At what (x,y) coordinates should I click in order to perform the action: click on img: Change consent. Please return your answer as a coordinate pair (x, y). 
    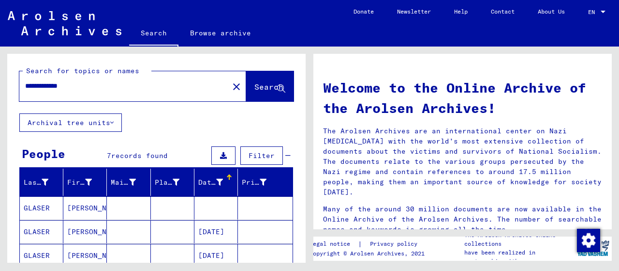
    Looking at the image, I should click on (589, 240).